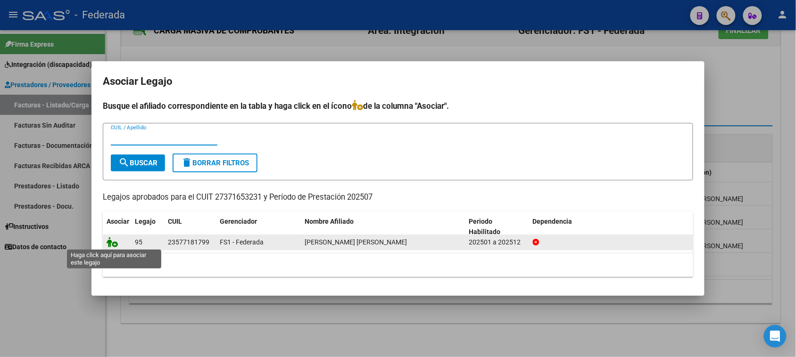 The width and height of the screenshot is (796, 357). What do you see at coordinates (485, 227) in the screenshot?
I see `span: Periodo Habilitado` at bounding box center [485, 227].